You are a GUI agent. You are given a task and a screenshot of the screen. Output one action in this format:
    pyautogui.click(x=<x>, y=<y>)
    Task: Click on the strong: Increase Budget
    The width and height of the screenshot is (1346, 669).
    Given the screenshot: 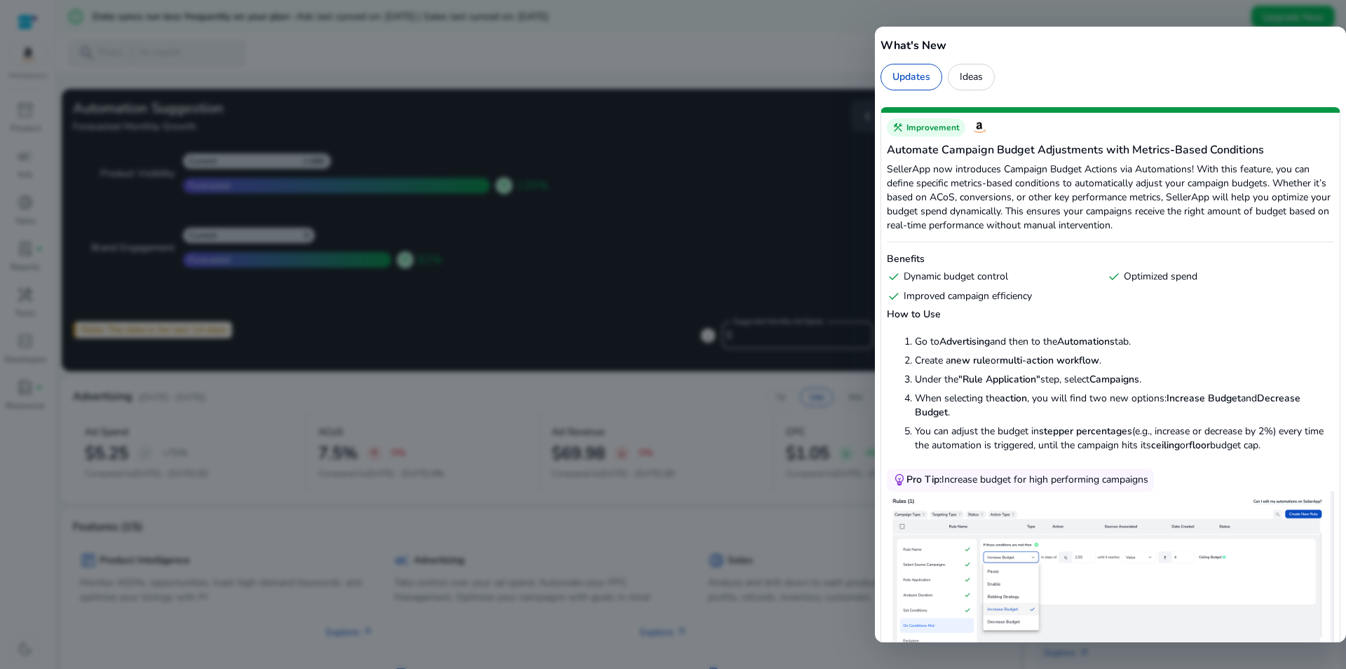 What is the action you would take?
    pyautogui.click(x=1203, y=398)
    